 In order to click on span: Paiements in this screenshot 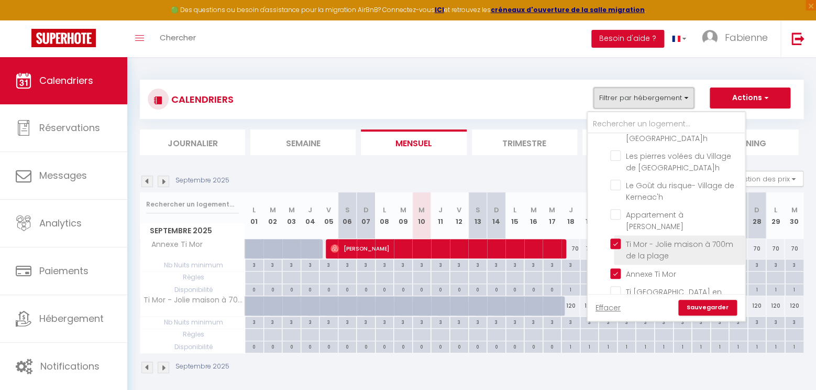, I will do `click(64, 270)`.